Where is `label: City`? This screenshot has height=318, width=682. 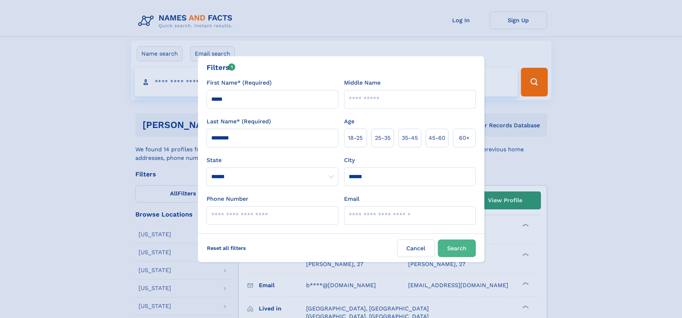
label: City is located at coordinates (350, 160).